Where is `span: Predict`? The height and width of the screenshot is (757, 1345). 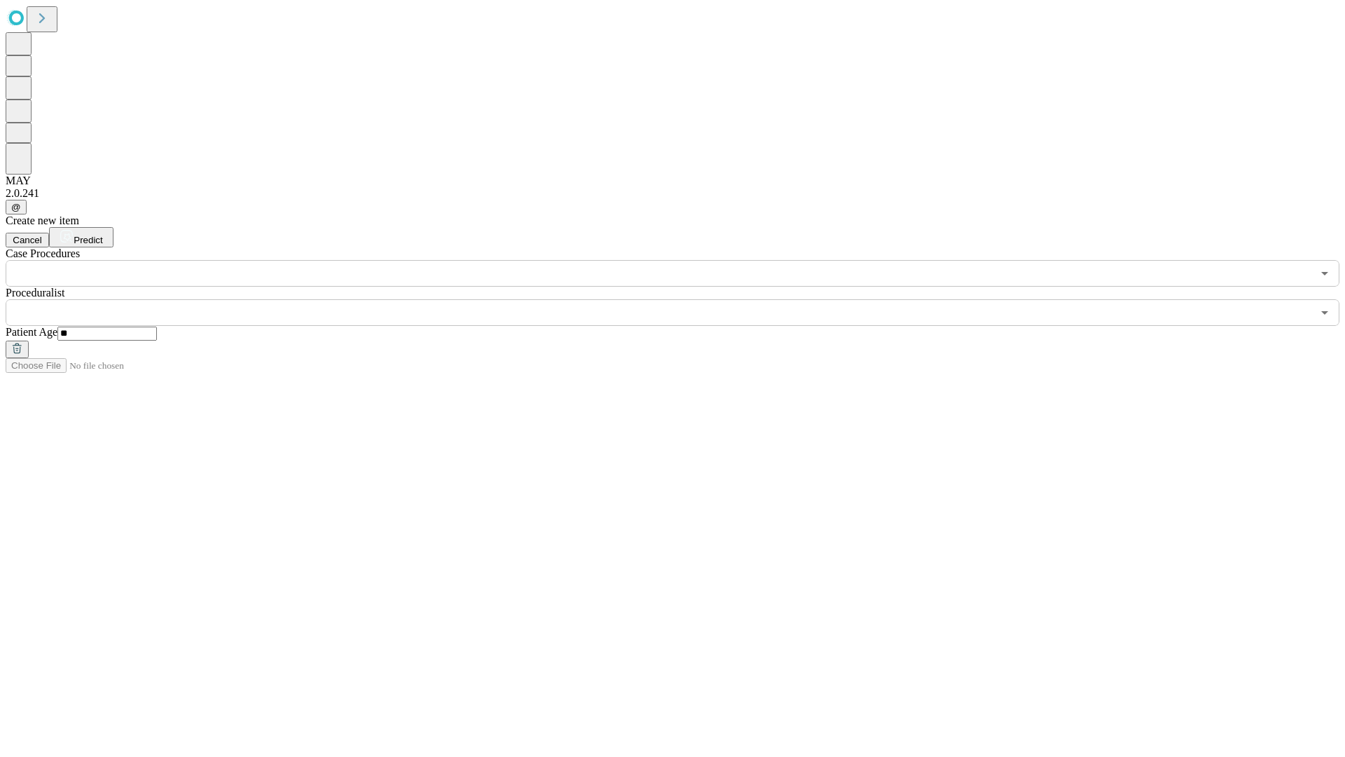
span: Predict is located at coordinates (88, 240).